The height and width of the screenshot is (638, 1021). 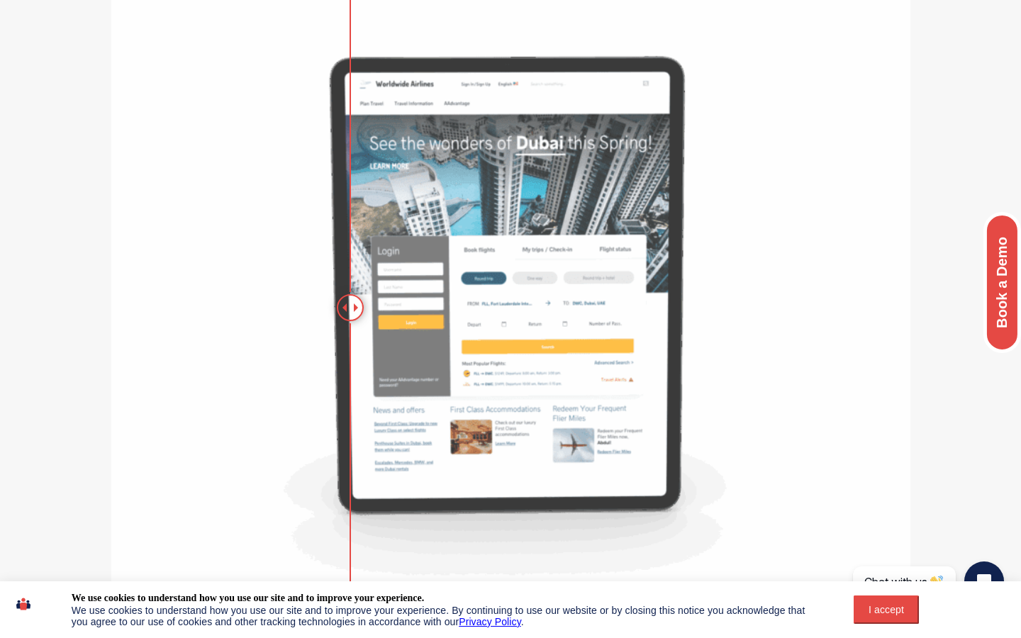 What do you see at coordinates (23, 604) in the screenshot?
I see `img: icon` at bounding box center [23, 604].